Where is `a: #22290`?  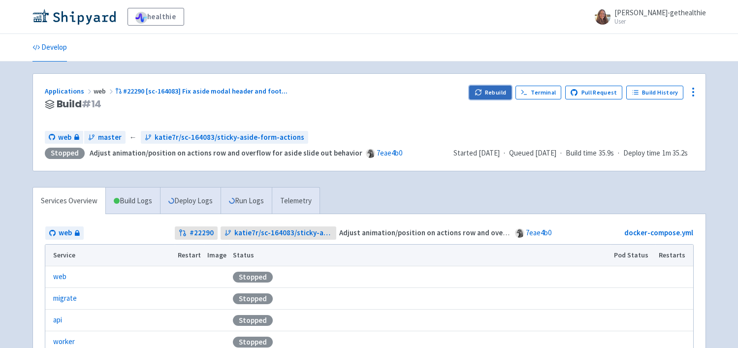
a: #22290 is located at coordinates (196, 233).